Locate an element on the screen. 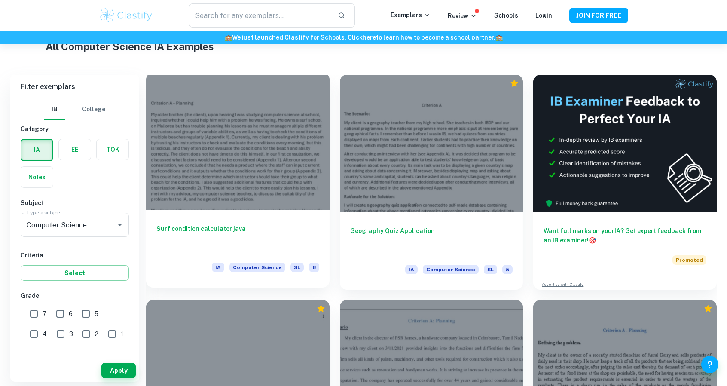 The width and height of the screenshot is (727, 386). span: 4 is located at coordinates (45, 334).